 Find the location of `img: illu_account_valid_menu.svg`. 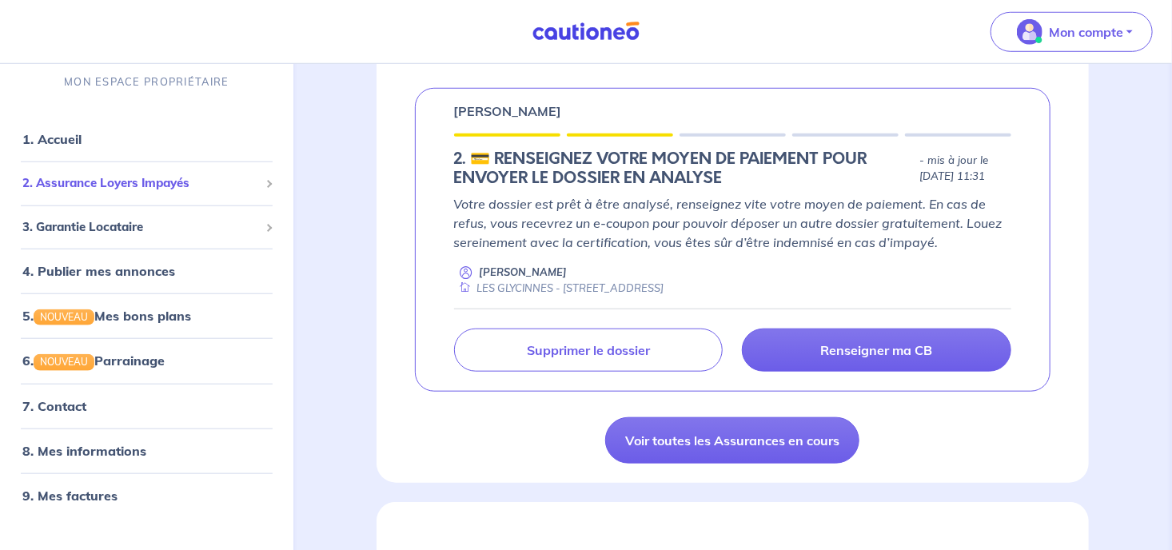

img: illu_account_valid_menu.svg is located at coordinates (1030, 32).